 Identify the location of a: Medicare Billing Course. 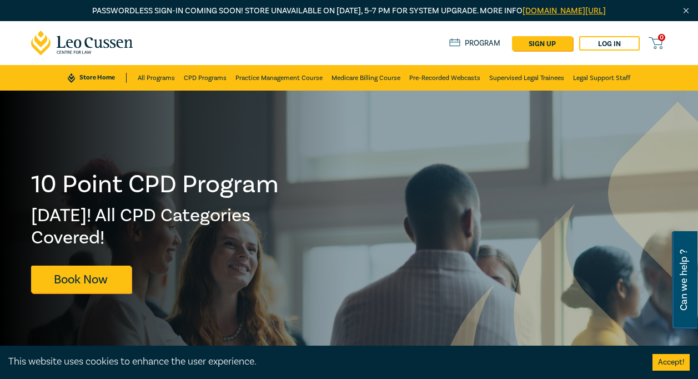
(366, 78).